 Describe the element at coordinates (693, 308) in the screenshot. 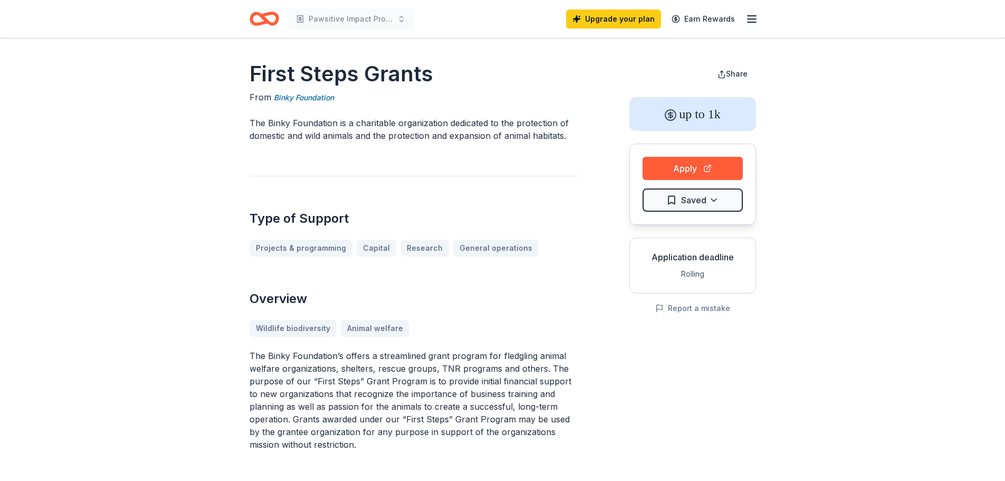

I see `button: Report a mistake` at that location.